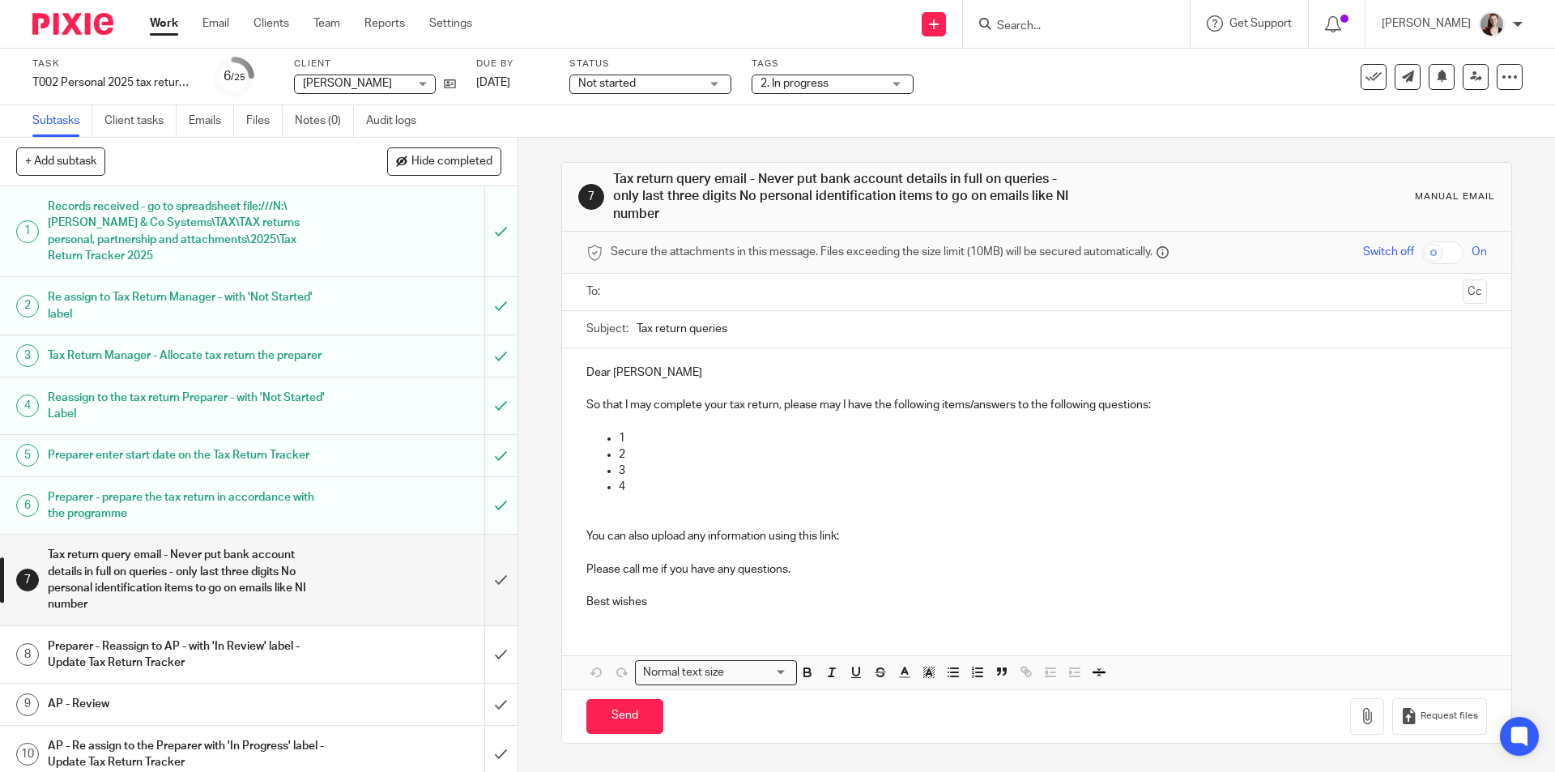  I want to click on a: Settings, so click(450, 23).